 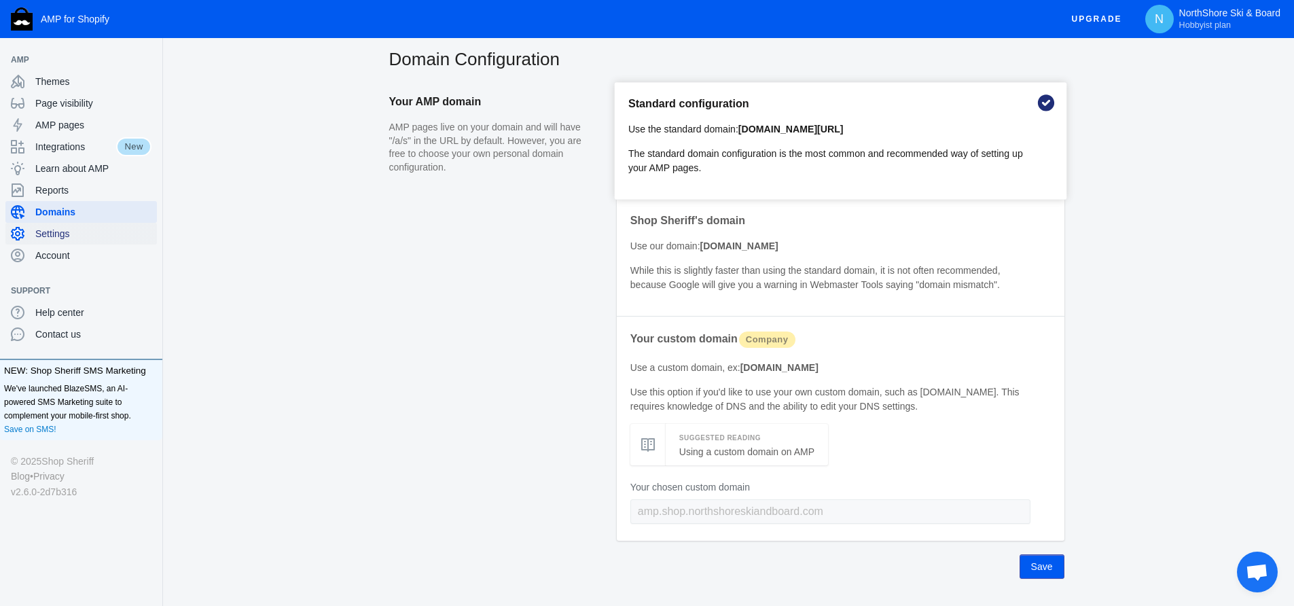 What do you see at coordinates (830, 278) in the screenshot?
I see `p: While this is slightly faster than using the standard domain, it is not often recommended, becaus...` at bounding box center [830, 278].